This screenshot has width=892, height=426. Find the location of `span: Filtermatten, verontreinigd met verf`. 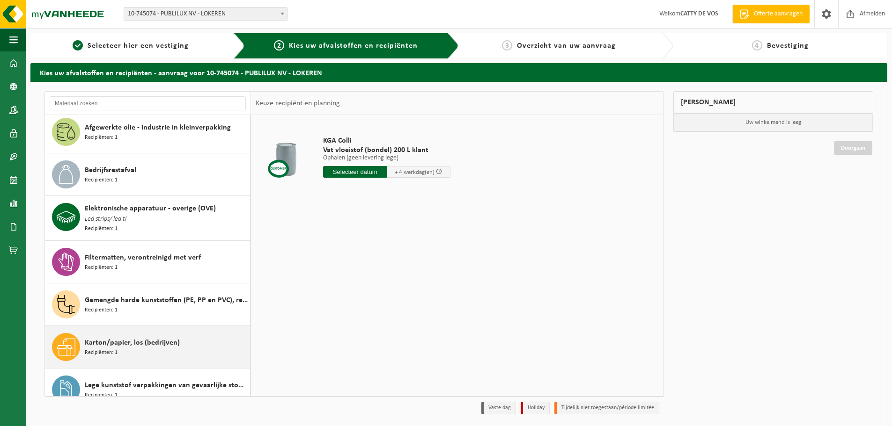

span: Filtermatten, verontreinigd met verf is located at coordinates (143, 258).